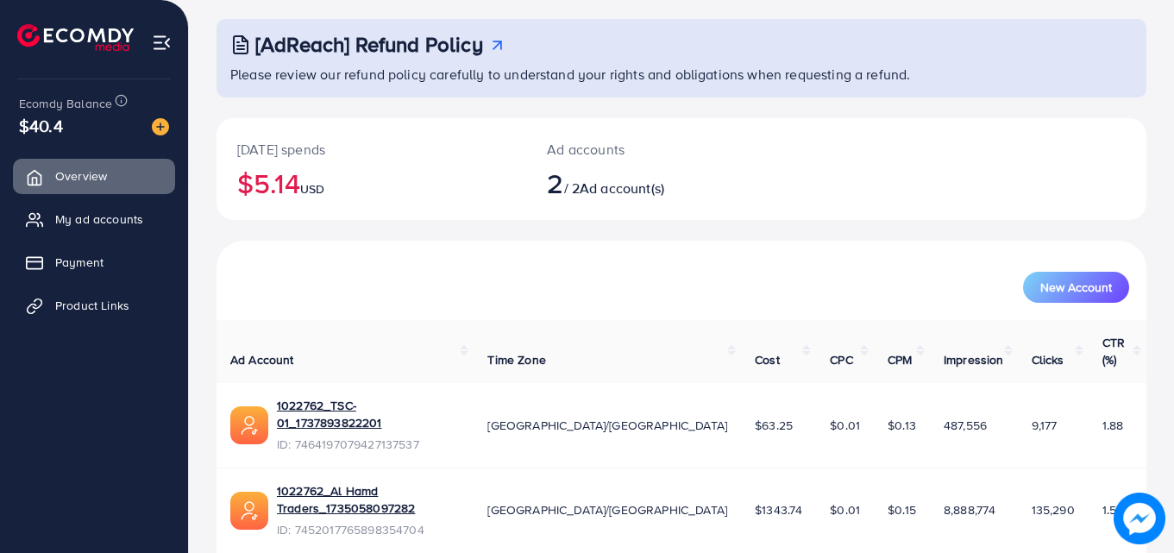 The image size is (1174, 553). I want to click on p: Please review our refund policy carefully to understand your rights and obligations when requesti..., so click(683, 74).